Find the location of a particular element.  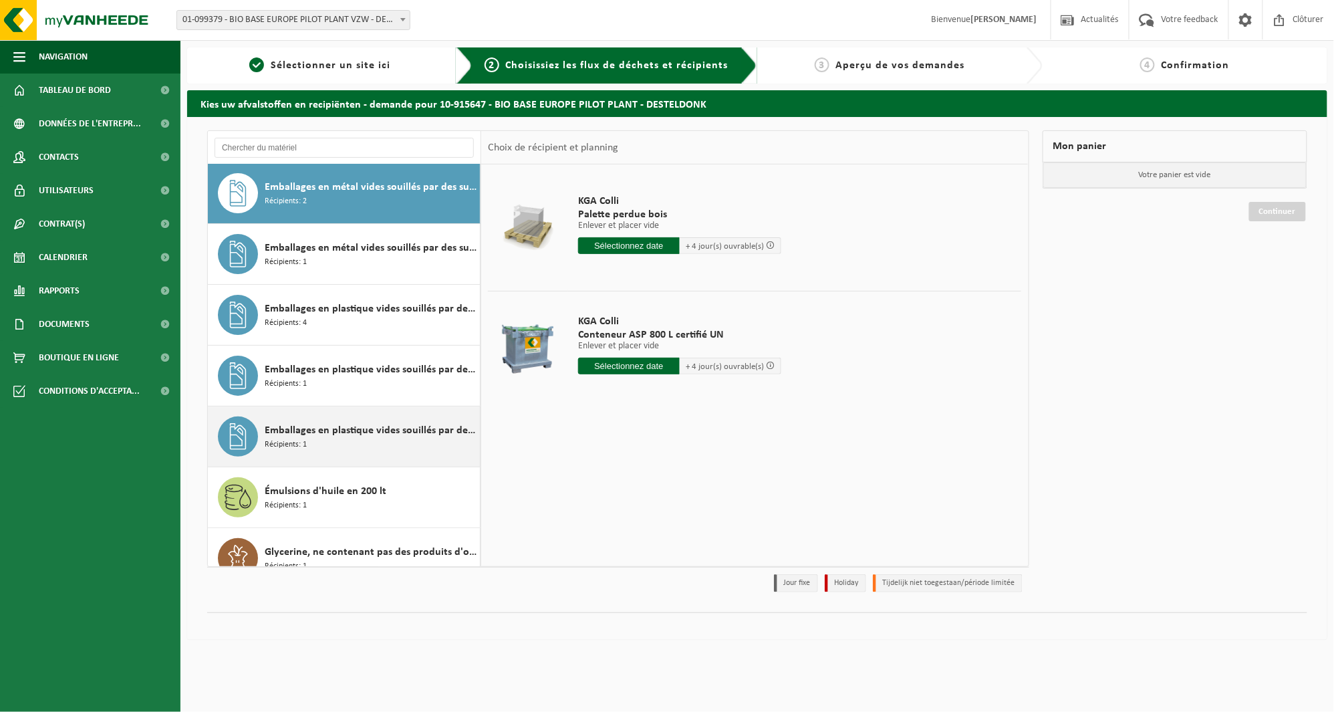

p: Votre panier est vide is located at coordinates (1175, 175).